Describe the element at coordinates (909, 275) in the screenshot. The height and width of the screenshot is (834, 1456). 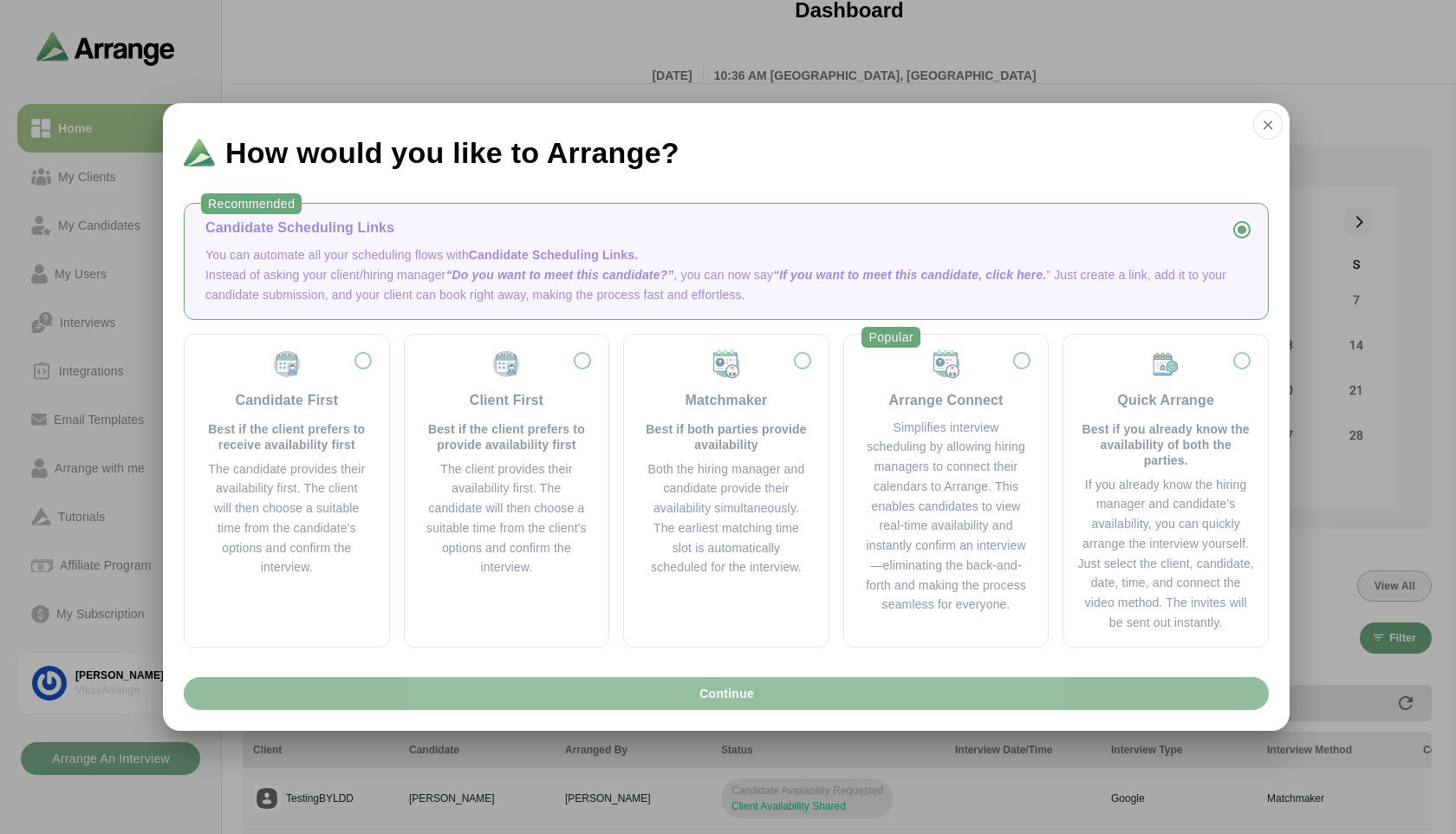
I see `span: “If you want to meet this candidate, click here.` at that location.